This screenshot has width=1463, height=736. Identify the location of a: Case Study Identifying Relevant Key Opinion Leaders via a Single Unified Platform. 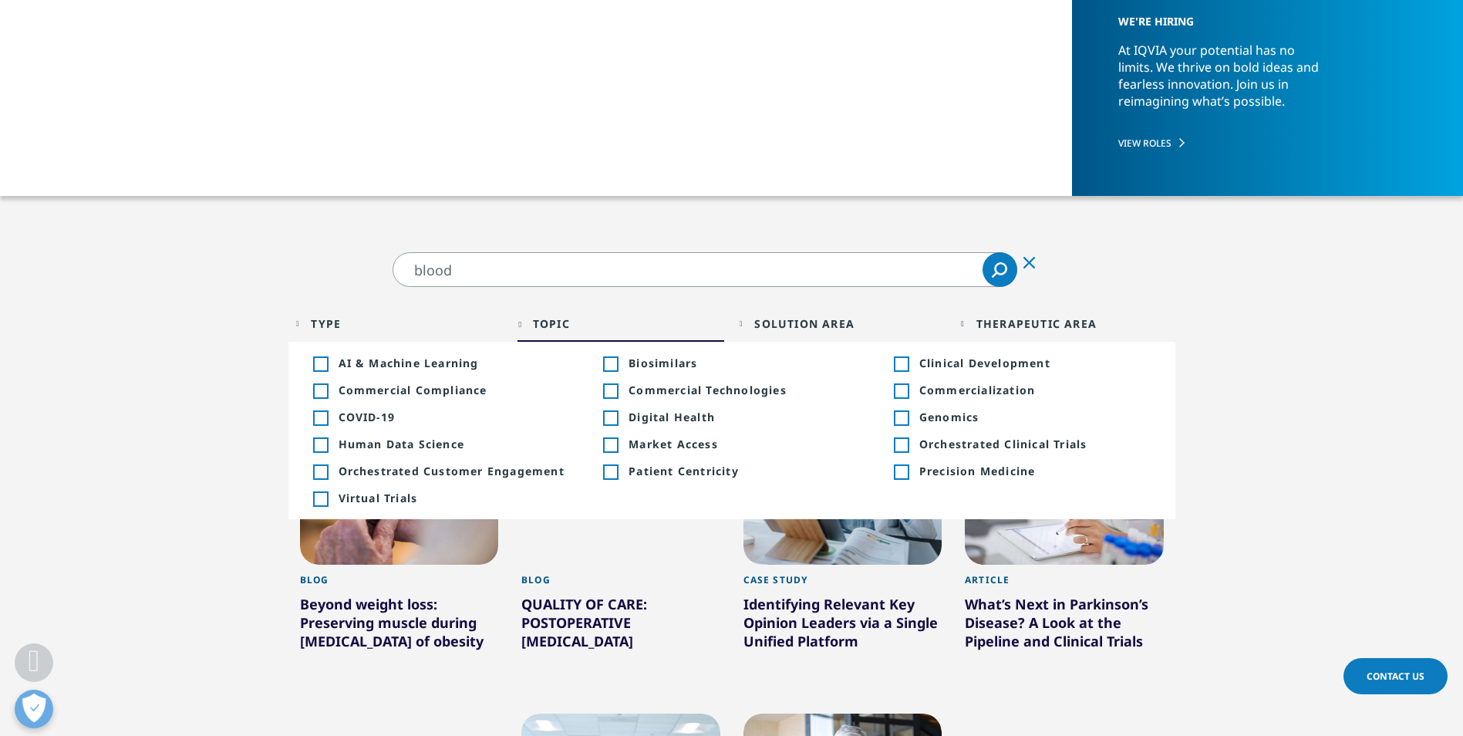
(843, 627).